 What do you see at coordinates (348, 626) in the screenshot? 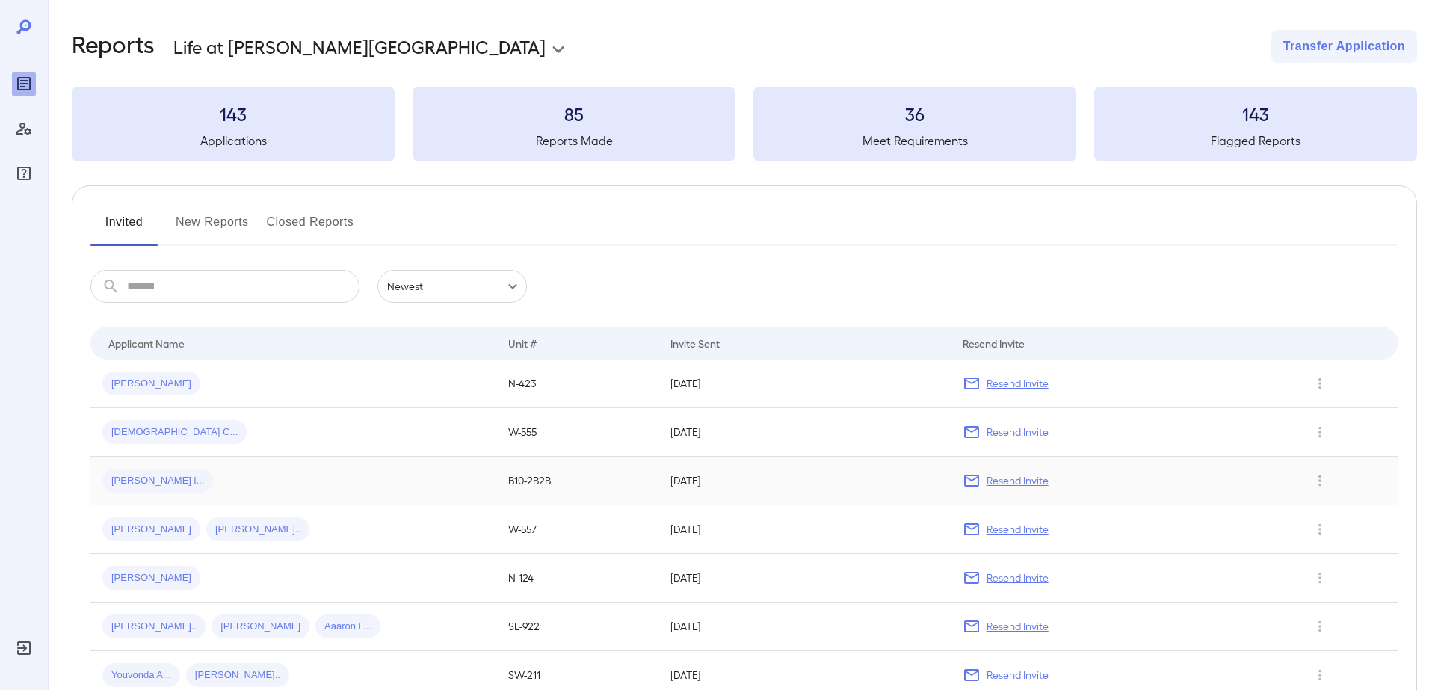
I see `span: Aaaron F...` at bounding box center [348, 626].